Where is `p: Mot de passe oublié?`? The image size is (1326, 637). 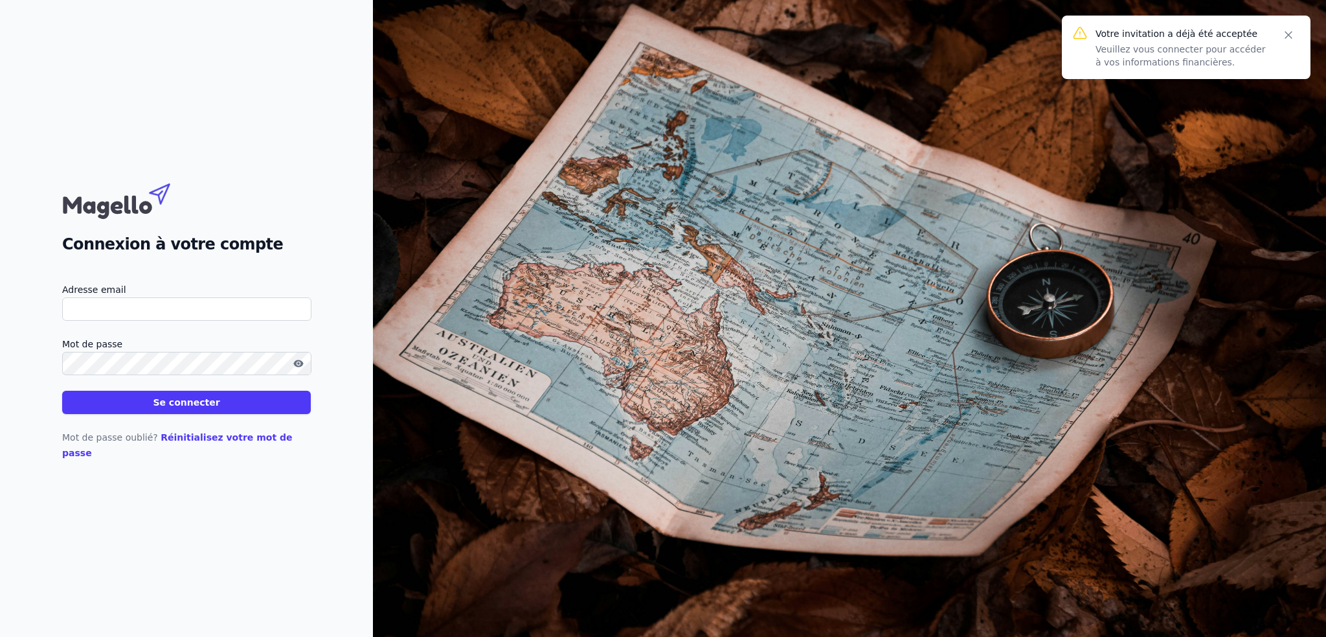 p: Mot de passe oublié? is located at coordinates (187, 445).